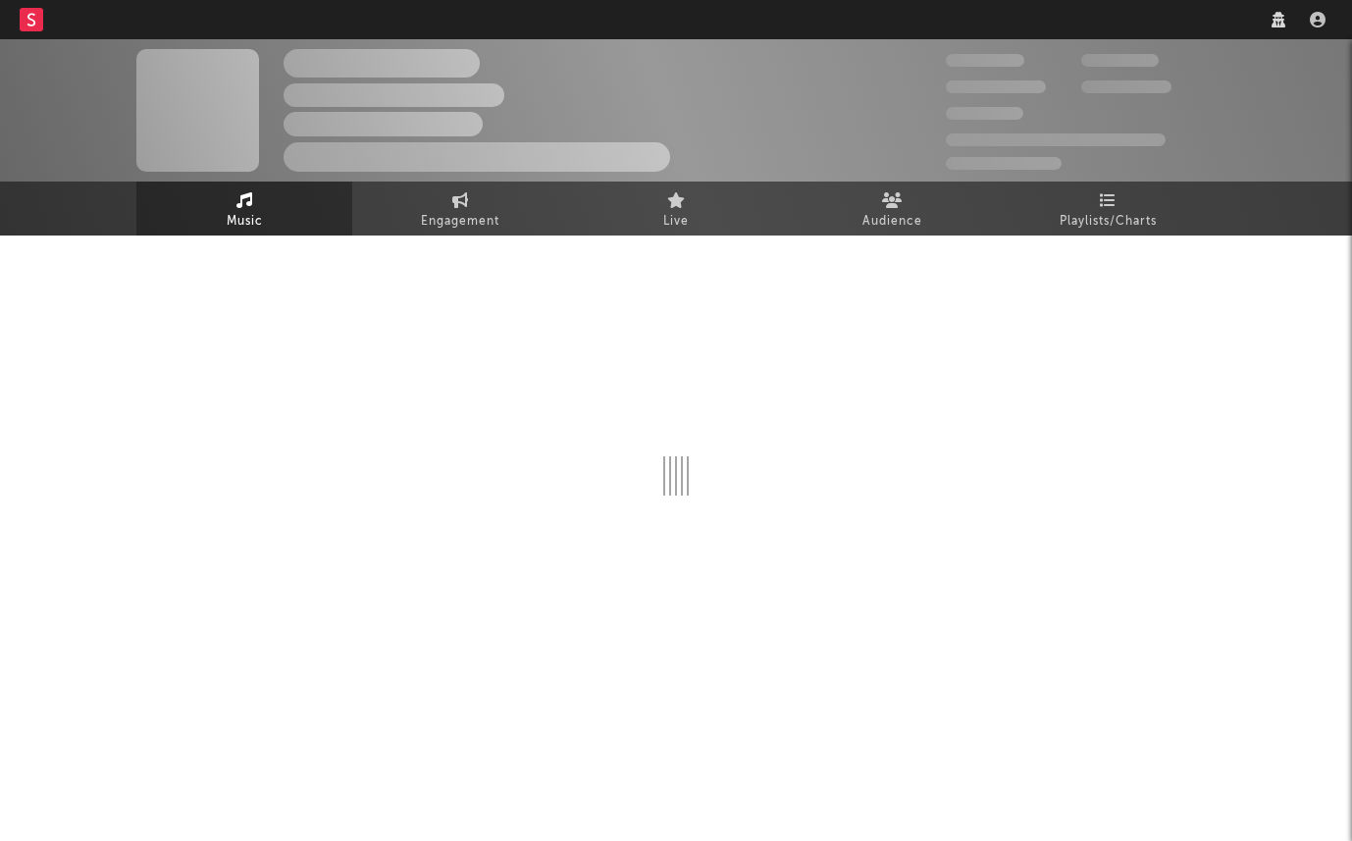 The height and width of the screenshot is (841, 1352). Describe the element at coordinates (1127, 86) in the screenshot. I see `span: 1,000,000` at that location.